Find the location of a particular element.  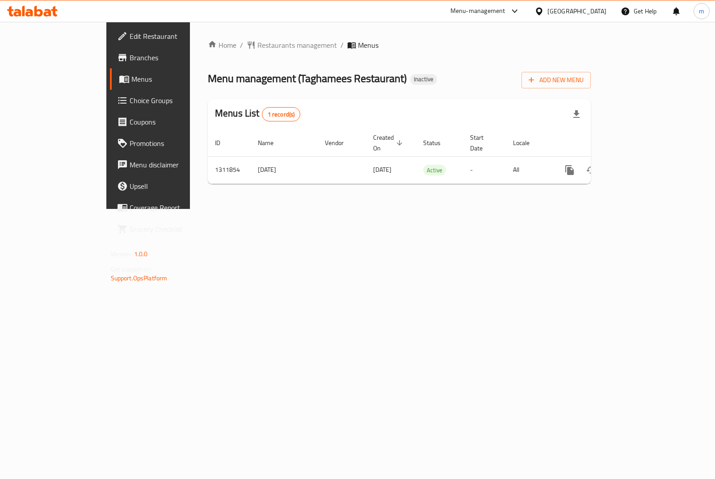

div: Inactive is located at coordinates (424, 80).